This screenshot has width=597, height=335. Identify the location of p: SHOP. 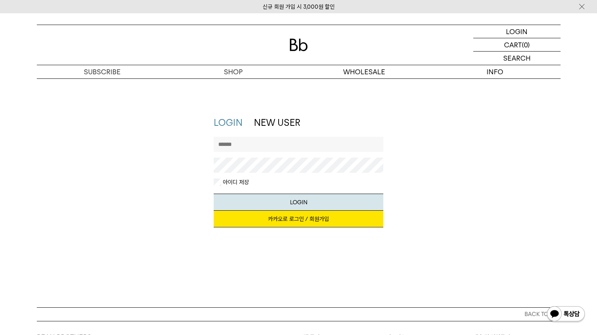
(233, 72).